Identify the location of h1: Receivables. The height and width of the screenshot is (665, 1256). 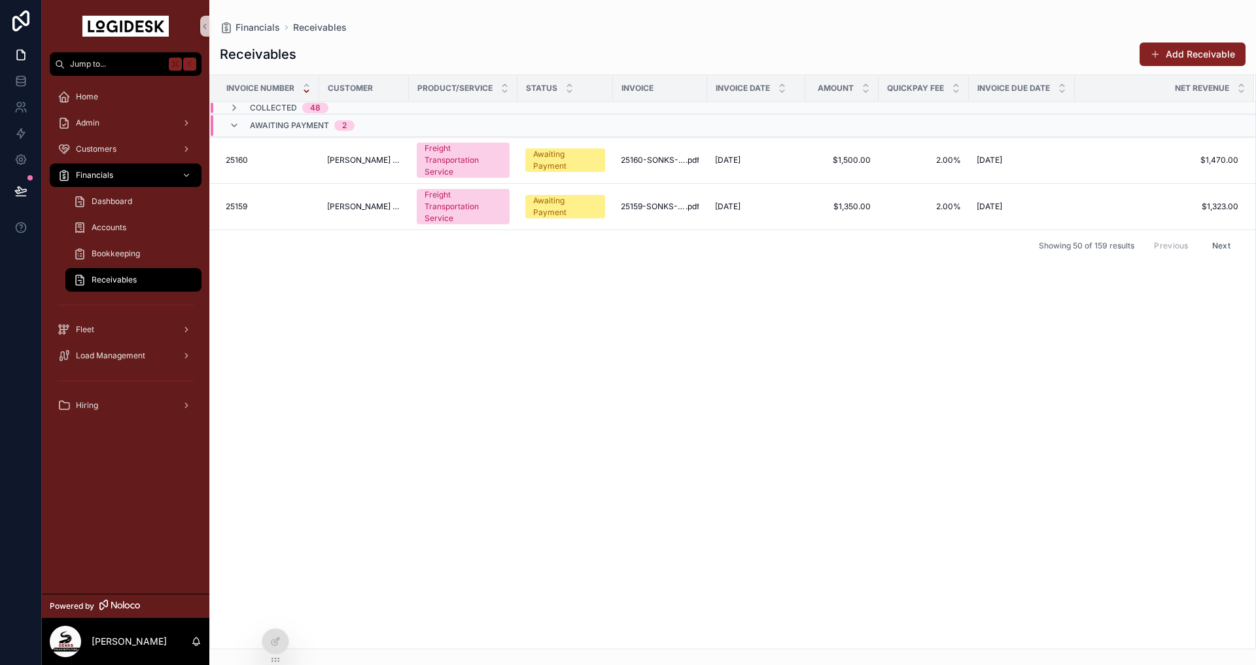
(258, 54).